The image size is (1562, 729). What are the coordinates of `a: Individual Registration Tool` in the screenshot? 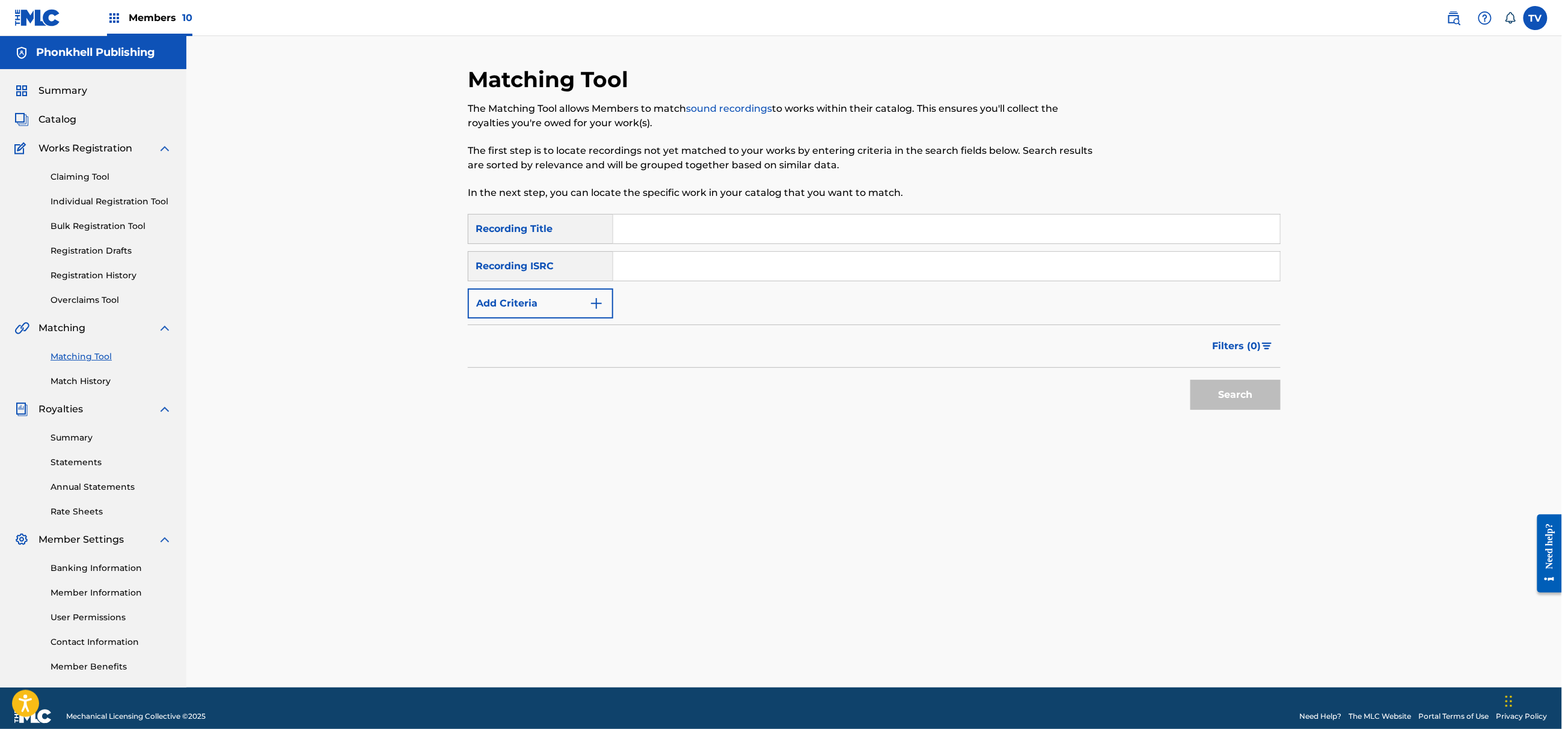 It's located at (111, 201).